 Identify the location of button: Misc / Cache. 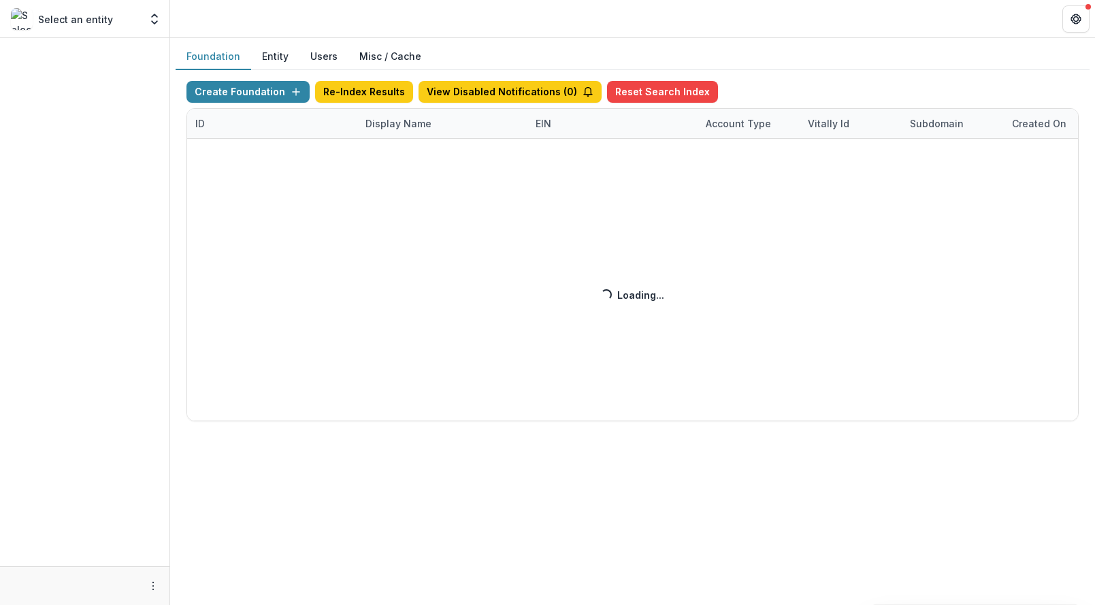
(390, 56).